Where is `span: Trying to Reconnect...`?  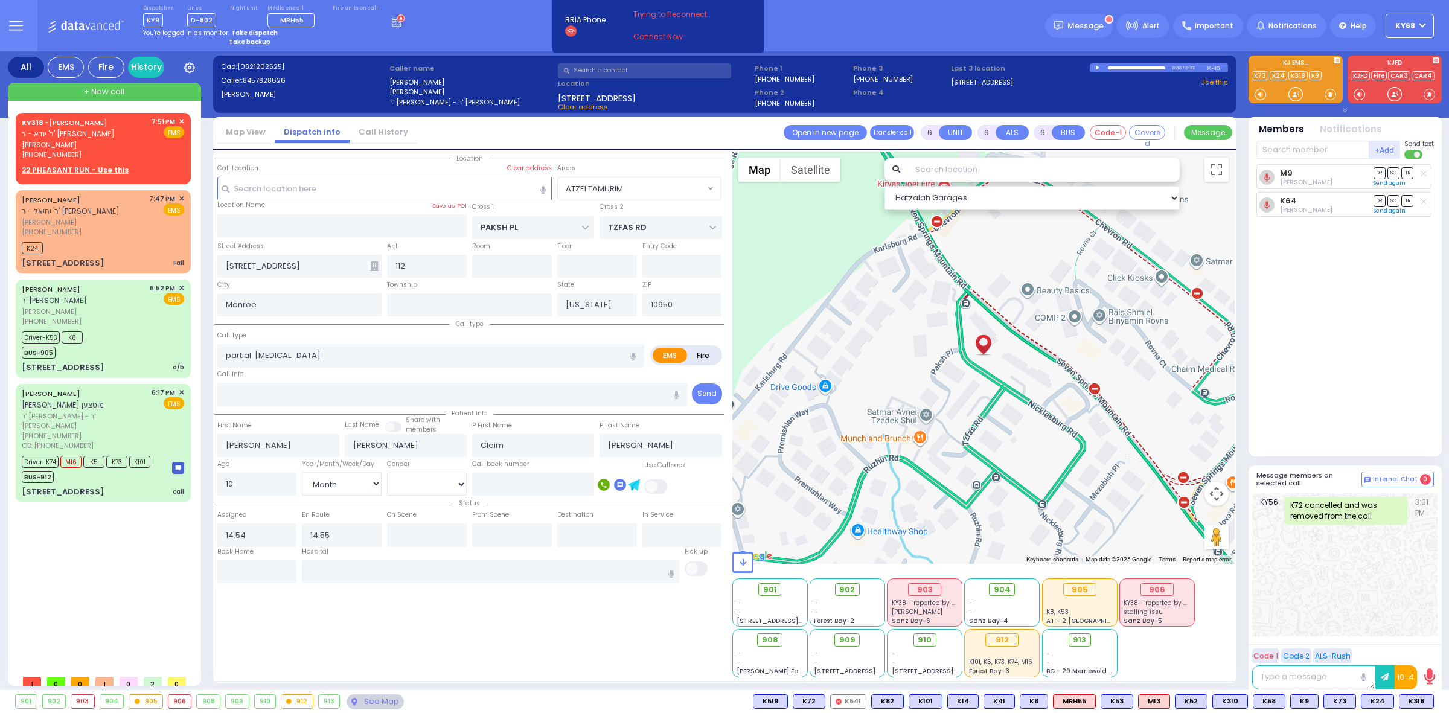
span: Trying to Reconnect... is located at coordinates (681, 14).